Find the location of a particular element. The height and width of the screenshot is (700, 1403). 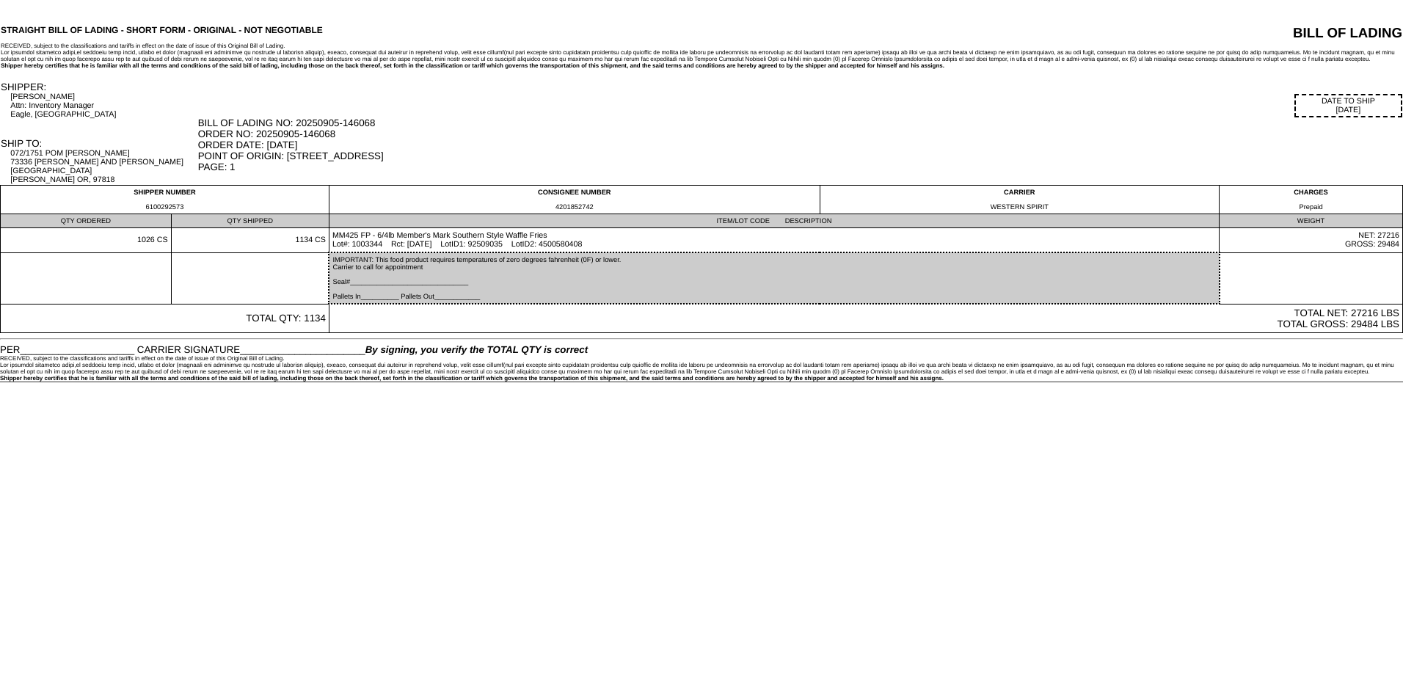

div: 4201852742 is located at coordinates (574, 207).